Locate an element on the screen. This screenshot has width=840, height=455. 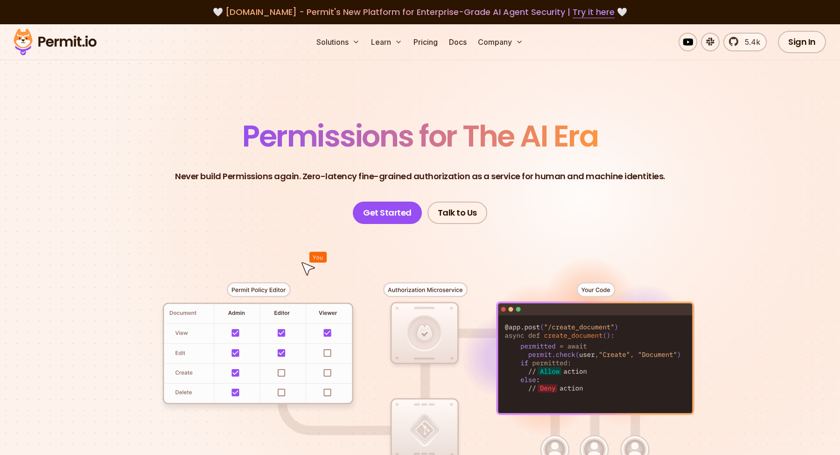
a: Get Started is located at coordinates (387, 213).